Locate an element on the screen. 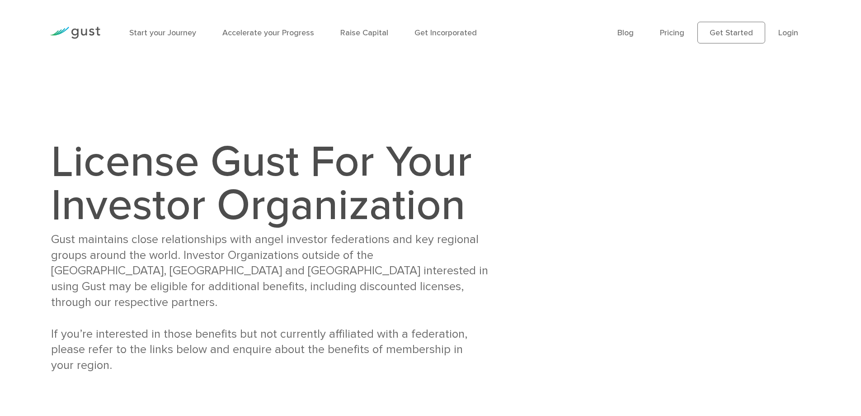 The height and width of the screenshot is (416, 861). a: Pricing is located at coordinates (672, 33).